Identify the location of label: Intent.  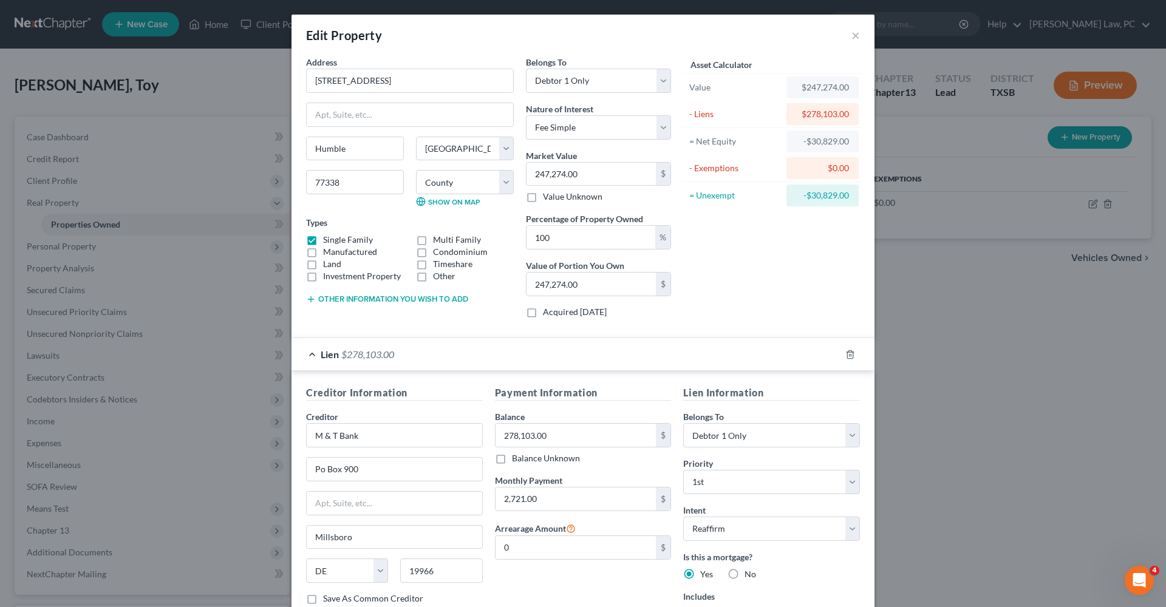
(694, 510).